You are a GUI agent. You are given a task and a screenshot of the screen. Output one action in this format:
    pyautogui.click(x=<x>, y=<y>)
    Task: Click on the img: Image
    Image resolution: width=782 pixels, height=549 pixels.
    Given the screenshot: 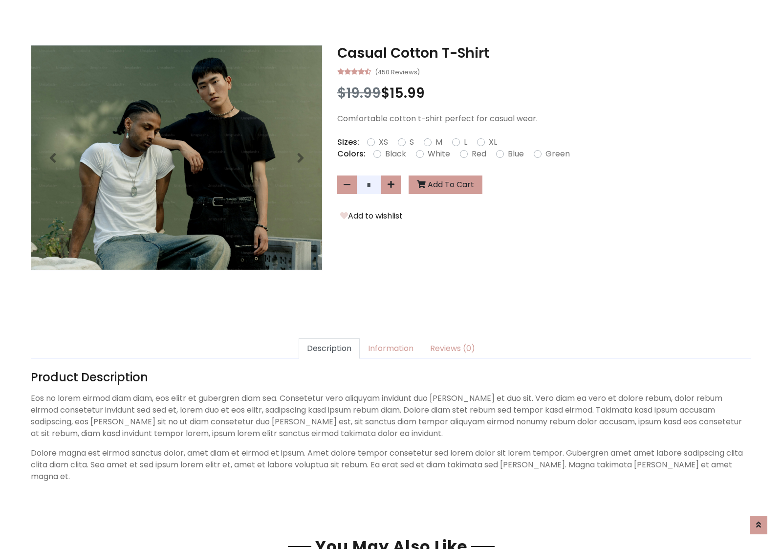 What is the action you would take?
    pyautogui.click(x=177, y=157)
    